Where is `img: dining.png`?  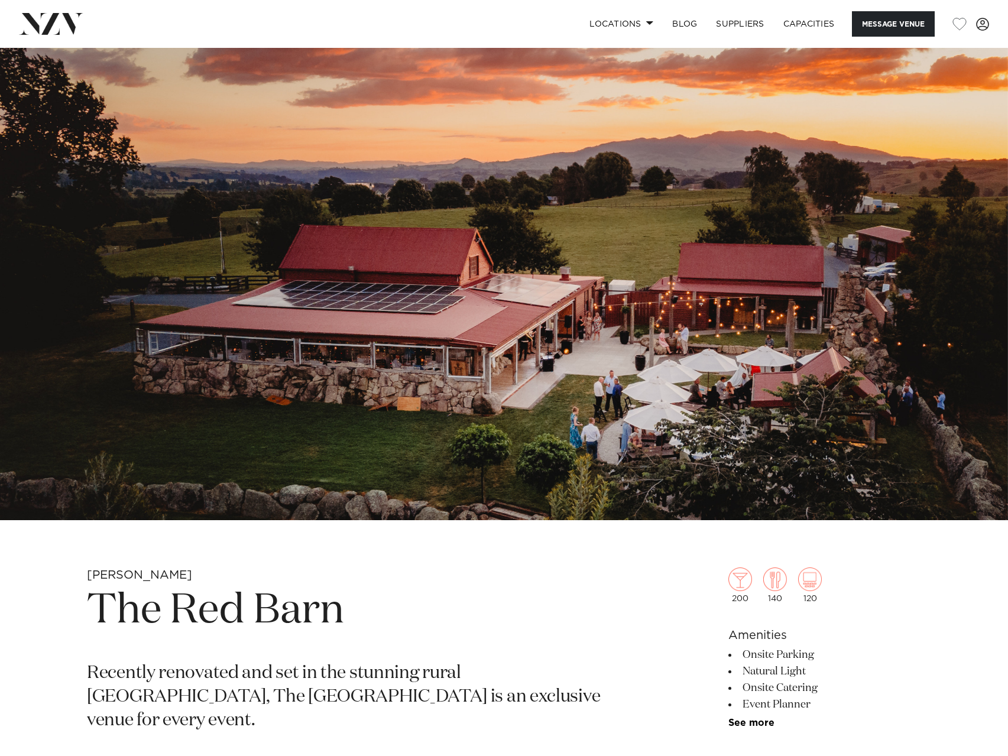 img: dining.png is located at coordinates (775, 579).